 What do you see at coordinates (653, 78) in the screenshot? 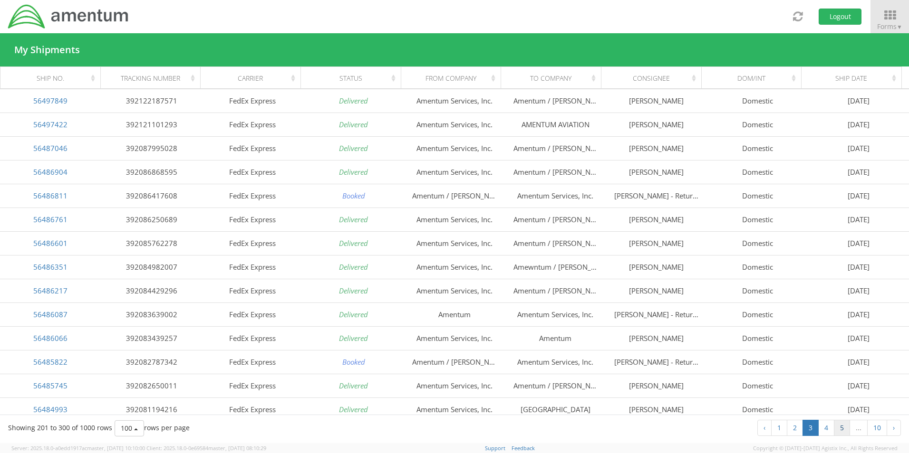
I see `div: Consignee` at bounding box center [653, 78].